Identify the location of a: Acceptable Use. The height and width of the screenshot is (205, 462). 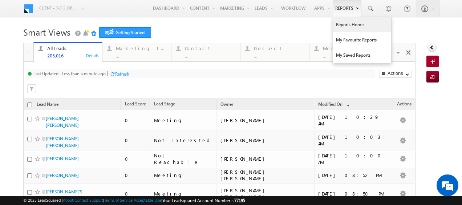
(147, 200).